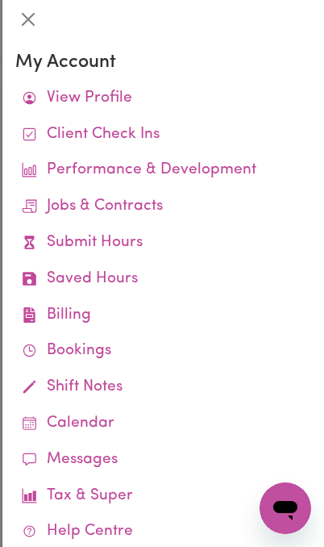 The height and width of the screenshot is (547, 324). I want to click on a: Shift Notes, so click(163, 387).